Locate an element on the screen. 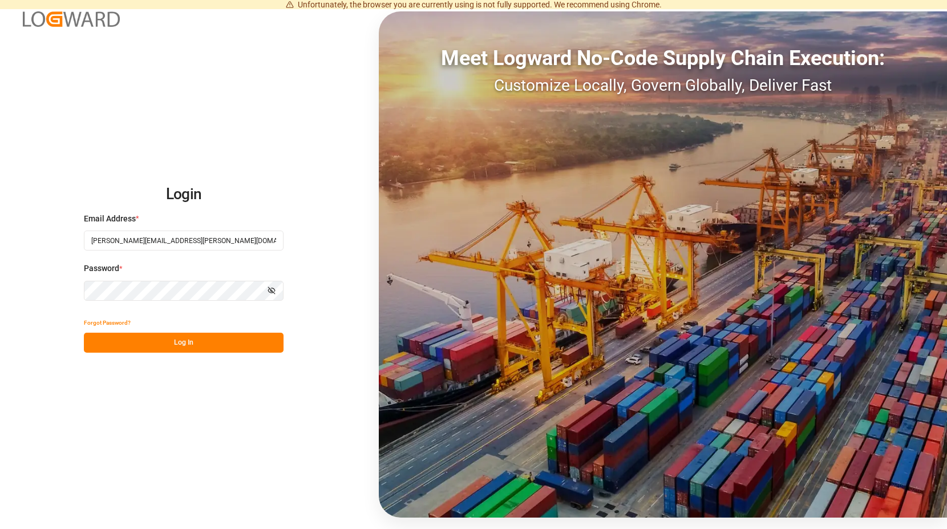  span: Email Address is located at coordinates (110, 219).